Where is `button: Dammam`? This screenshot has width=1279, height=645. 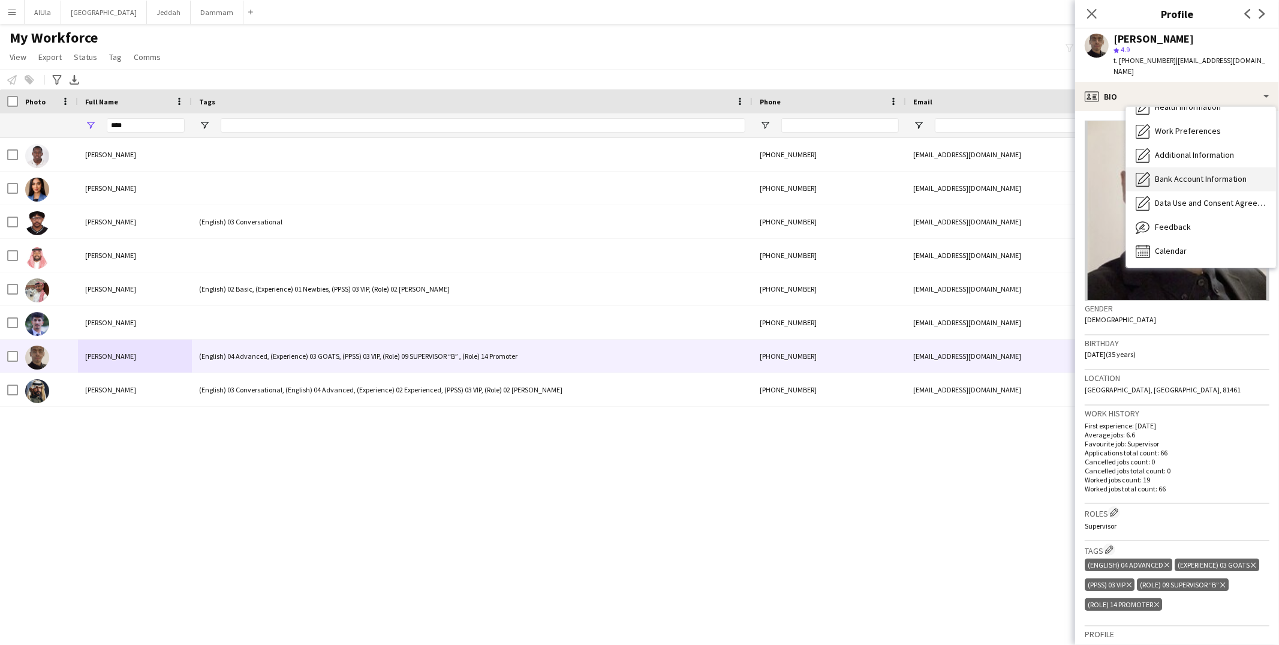
button: Dammam is located at coordinates (217, 12).